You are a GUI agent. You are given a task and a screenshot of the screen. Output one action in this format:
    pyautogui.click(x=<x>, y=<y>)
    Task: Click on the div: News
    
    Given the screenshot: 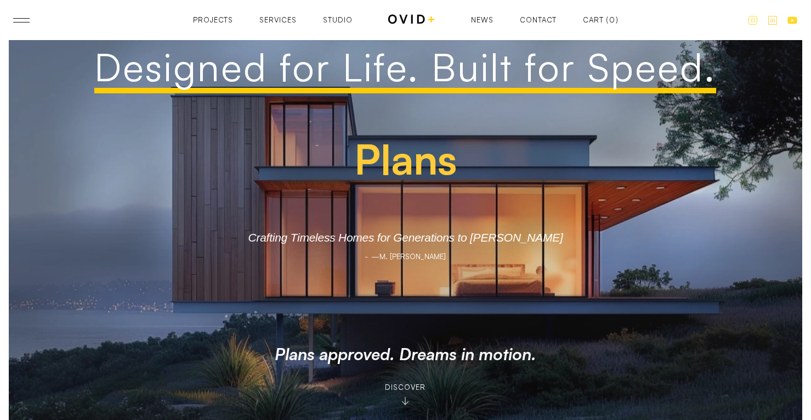 What is the action you would take?
    pyautogui.click(x=482, y=20)
    